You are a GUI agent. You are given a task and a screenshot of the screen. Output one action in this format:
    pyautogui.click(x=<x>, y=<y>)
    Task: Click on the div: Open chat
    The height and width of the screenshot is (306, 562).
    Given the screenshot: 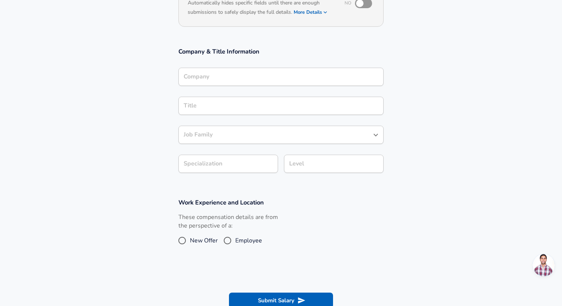 What is the action you would take?
    pyautogui.click(x=544, y=265)
    